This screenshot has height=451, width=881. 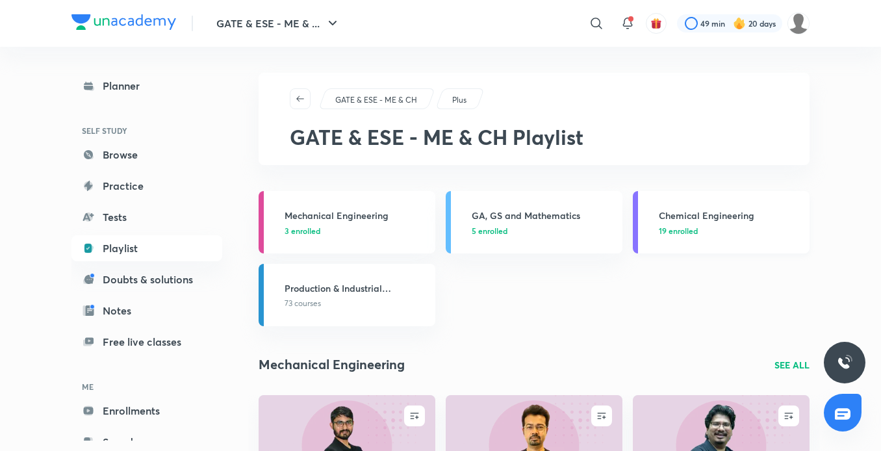 I want to click on a: Production & Industrial Engineering73 courses, so click(x=347, y=295).